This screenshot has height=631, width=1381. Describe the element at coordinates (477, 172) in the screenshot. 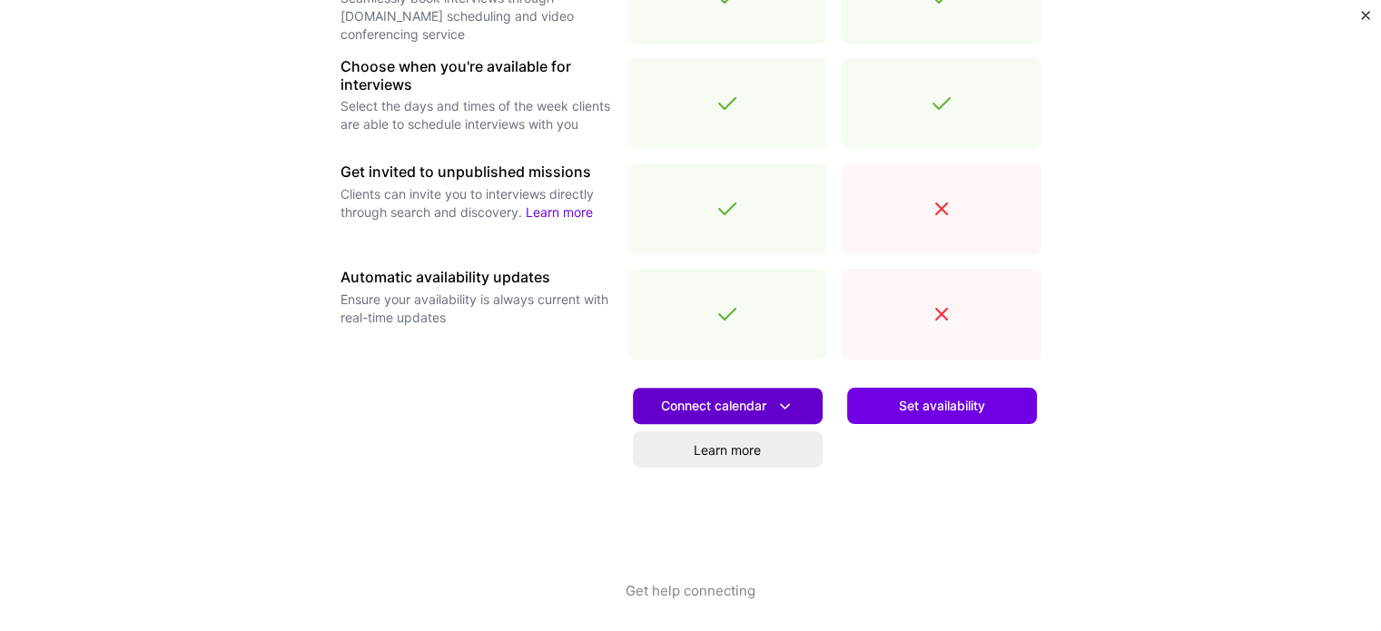

I see `h3: Get invited to unpublished missions` at that location.